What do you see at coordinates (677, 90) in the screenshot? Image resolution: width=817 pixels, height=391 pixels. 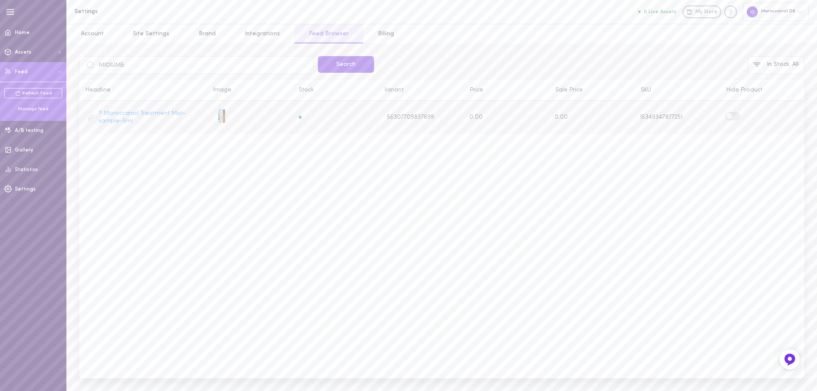 I see `div: SKU` at bounding box center [677, 90].